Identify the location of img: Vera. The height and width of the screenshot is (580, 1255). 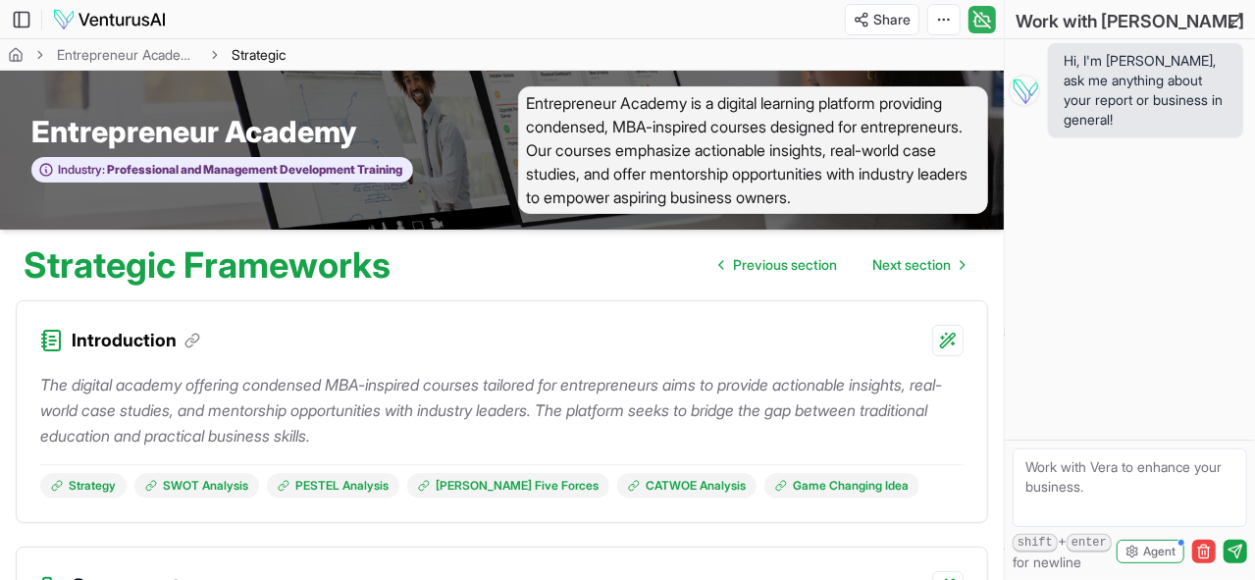
(1024, 90).